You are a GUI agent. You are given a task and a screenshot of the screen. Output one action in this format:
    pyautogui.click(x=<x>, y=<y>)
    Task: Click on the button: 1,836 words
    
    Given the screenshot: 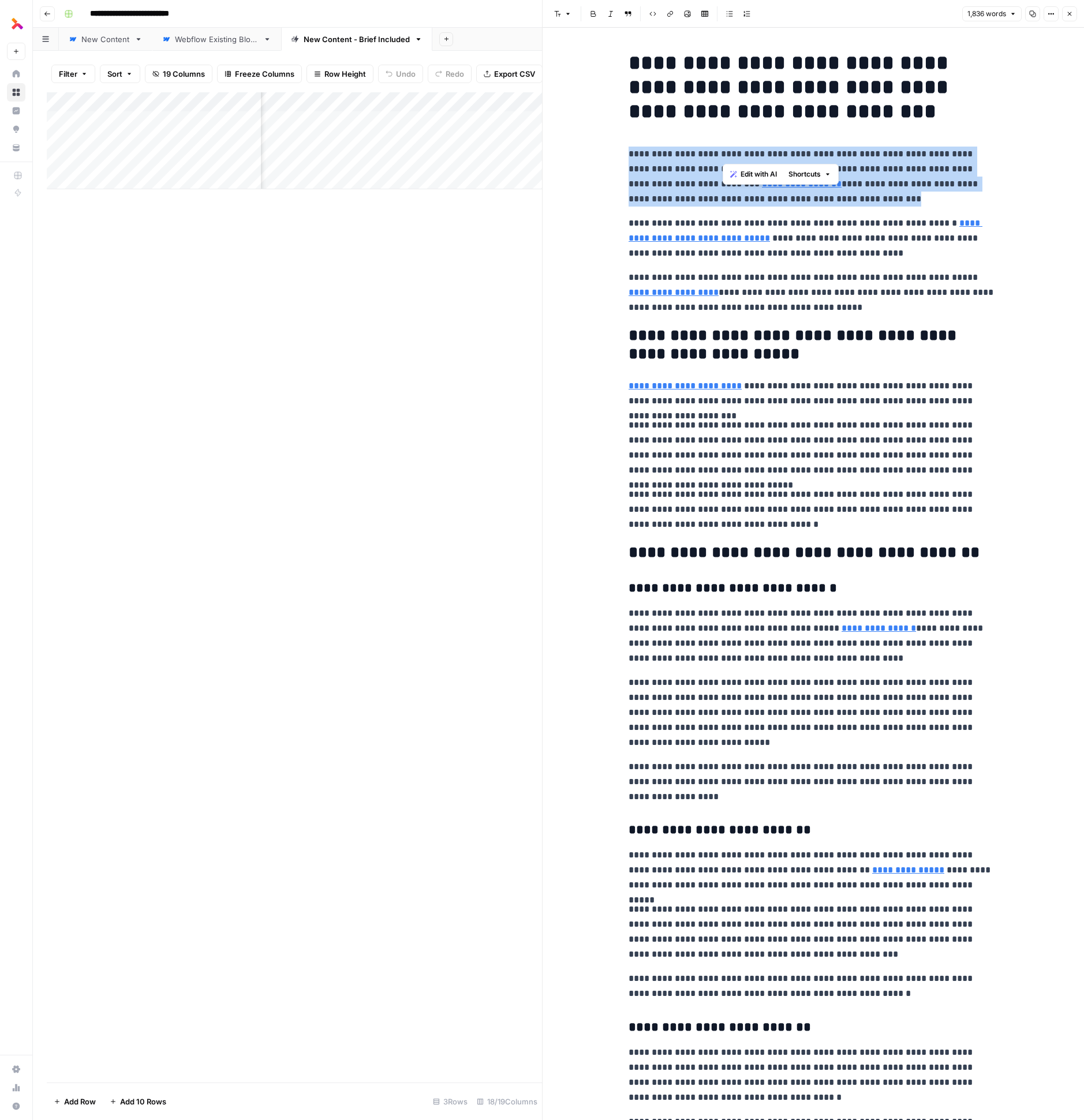 What is the action you would take?
    pyautogui.click(x=992, y=14)
    